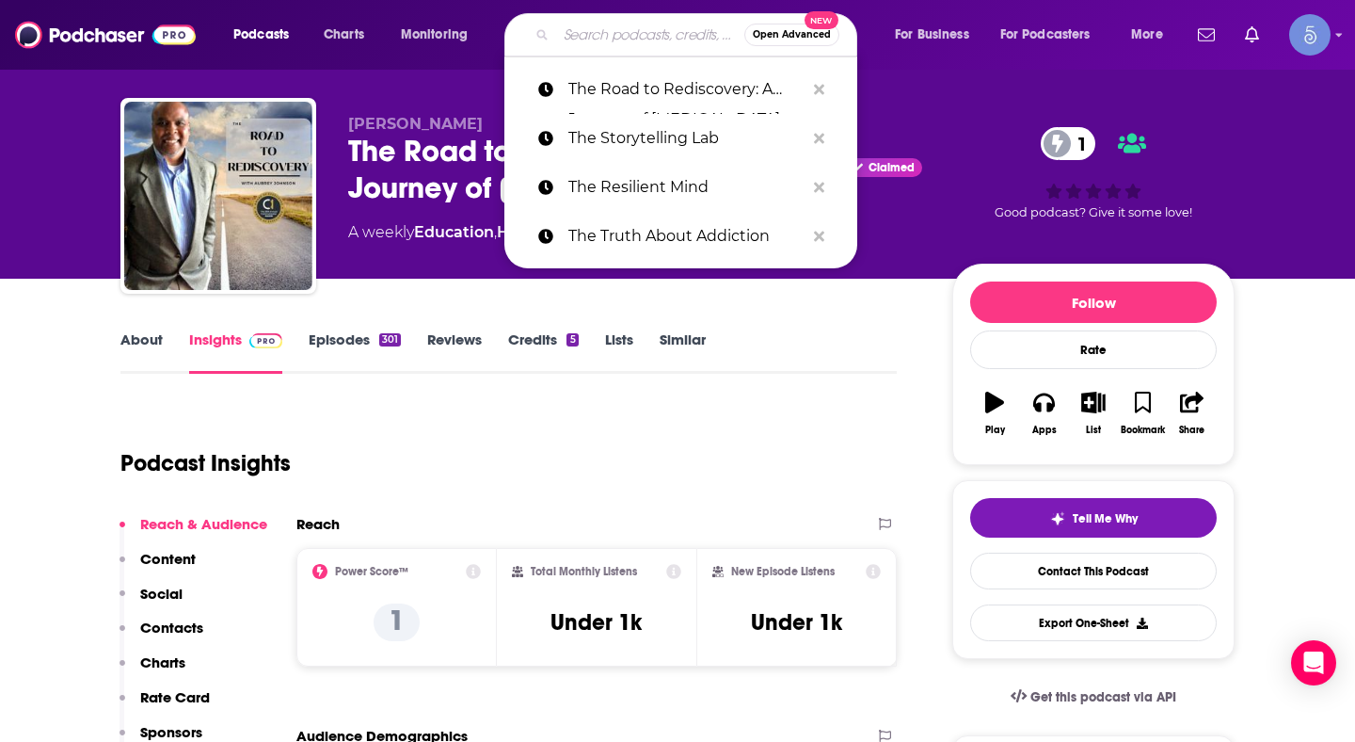  Describe the element at coordinates (1103, 696) in the screenshot. I see `span: Get this podcast via API` at that location.